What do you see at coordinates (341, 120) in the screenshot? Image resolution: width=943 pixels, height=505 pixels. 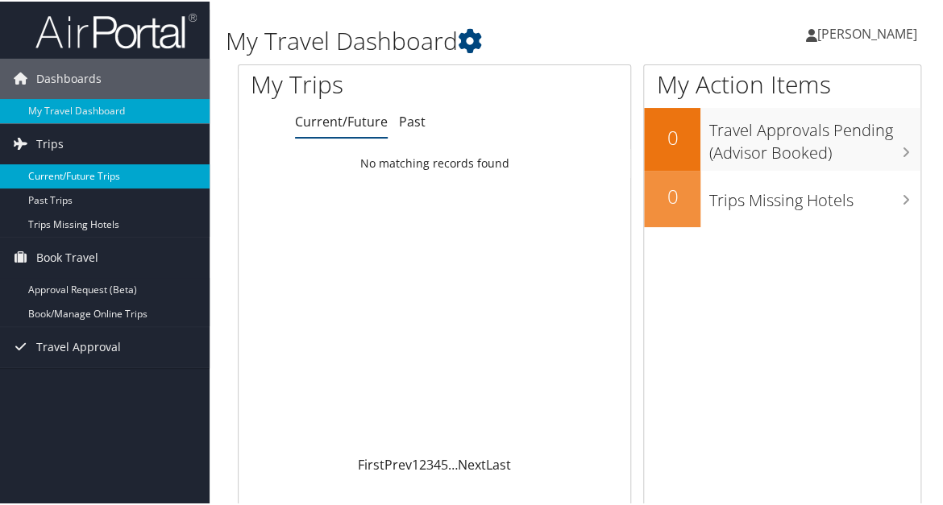 I see `a: Current/Future` at bounding box center [341, 120].